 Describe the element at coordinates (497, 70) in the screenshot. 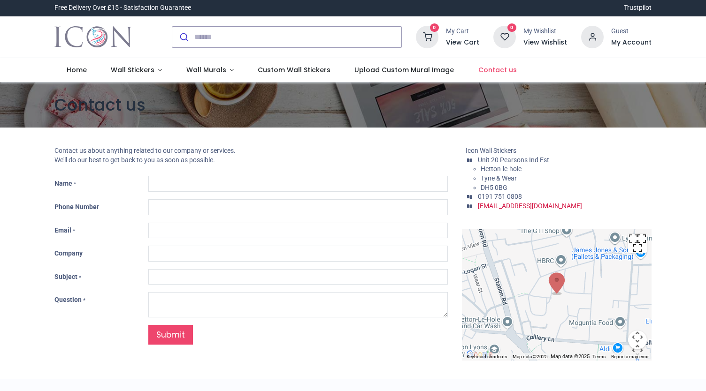

I see `span: Contact us` at that location.